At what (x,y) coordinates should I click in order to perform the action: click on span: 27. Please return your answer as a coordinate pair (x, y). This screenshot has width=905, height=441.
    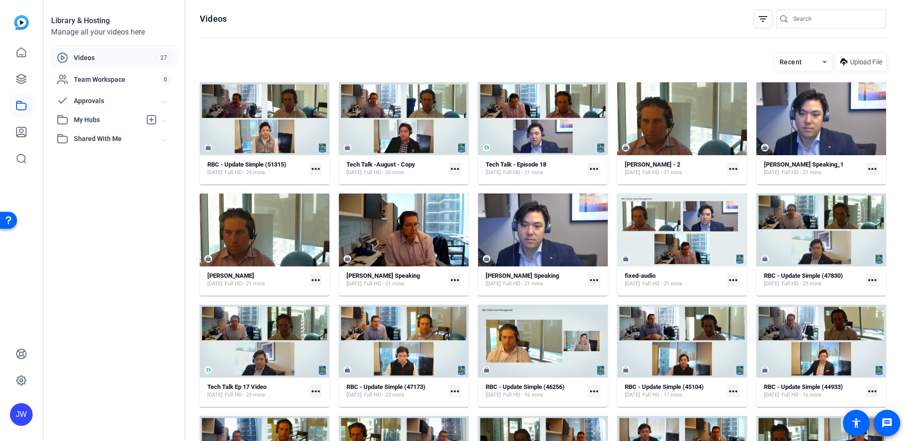
    Looking at the image, I should click on (164, 58).